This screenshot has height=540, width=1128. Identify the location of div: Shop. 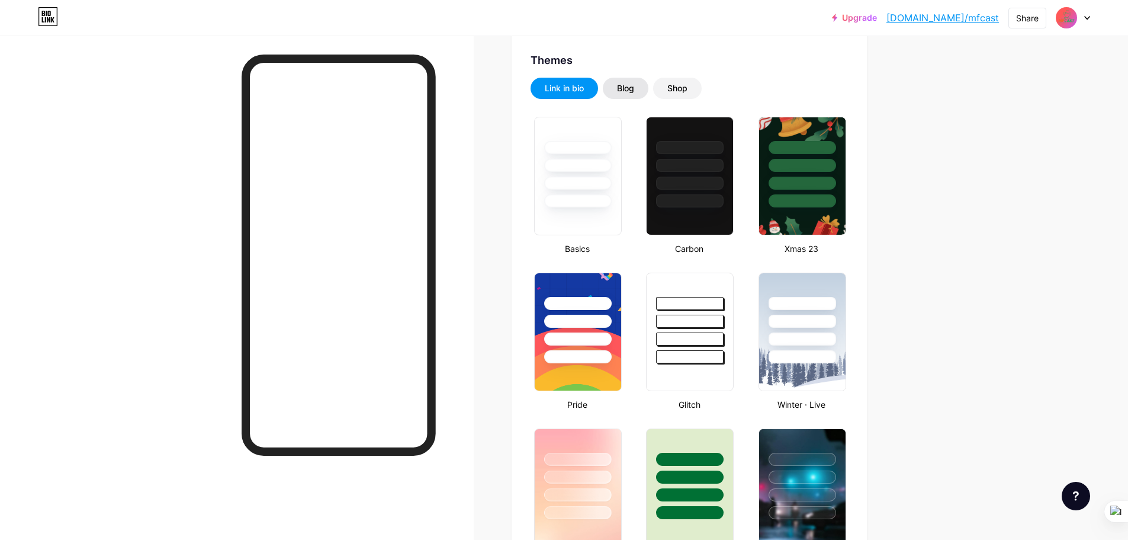
(678, 88).